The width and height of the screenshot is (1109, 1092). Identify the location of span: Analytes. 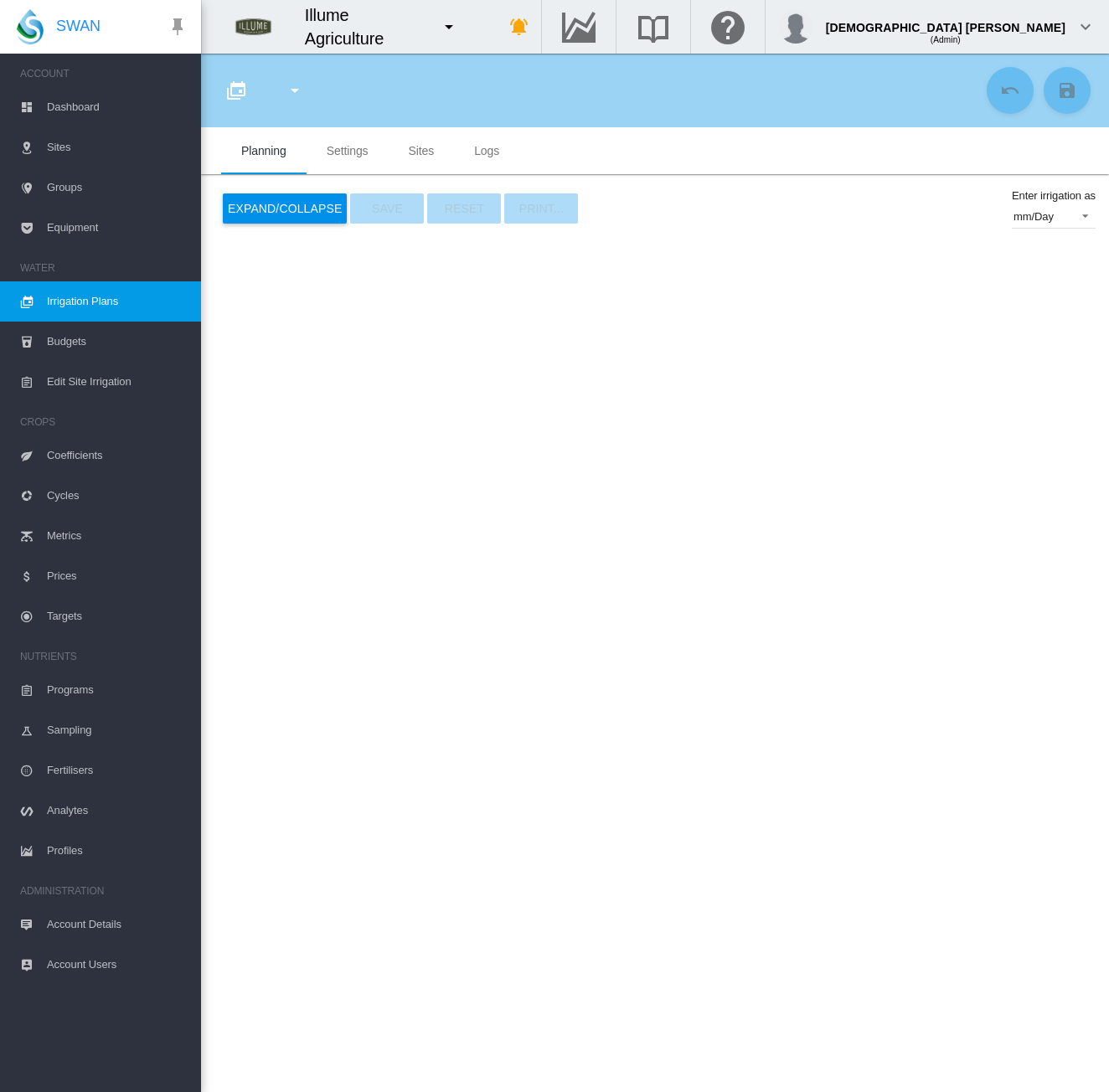
(117, 811).